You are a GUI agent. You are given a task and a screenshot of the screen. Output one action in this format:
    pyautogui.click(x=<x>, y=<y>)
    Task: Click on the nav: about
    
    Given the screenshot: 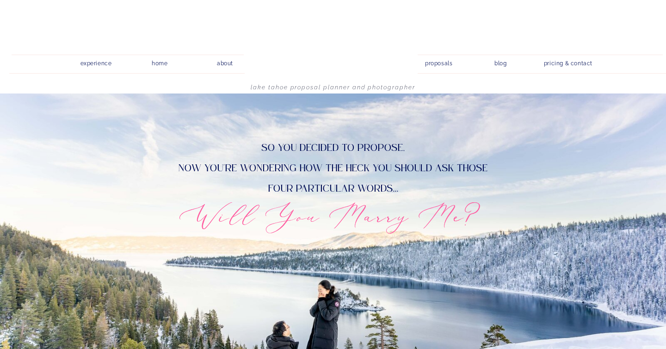 What is the action you would take?
    pyautogui.click(x=225, y=61)
    